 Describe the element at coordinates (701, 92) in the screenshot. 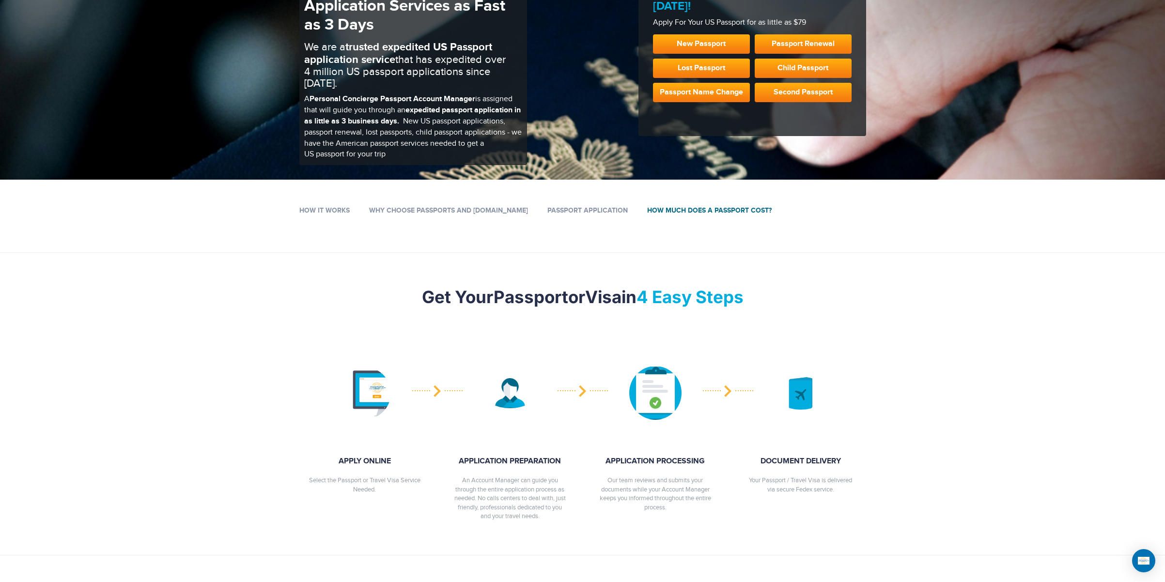

I see `a: Passport Name Change` at that location.